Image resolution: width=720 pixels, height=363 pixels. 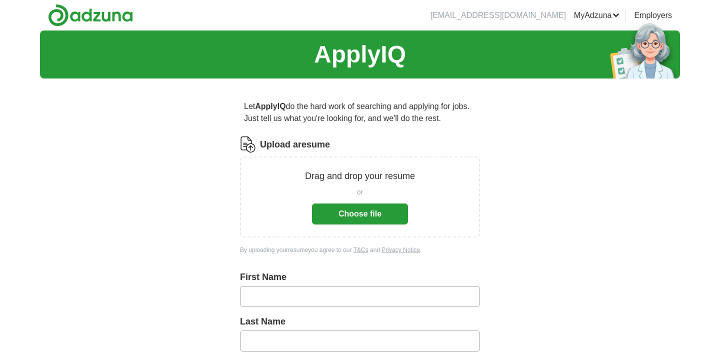 What do you see at coordinates (360, 321) in the screenshot?
I see `label: Last Name` at bounding box center [360, 321].